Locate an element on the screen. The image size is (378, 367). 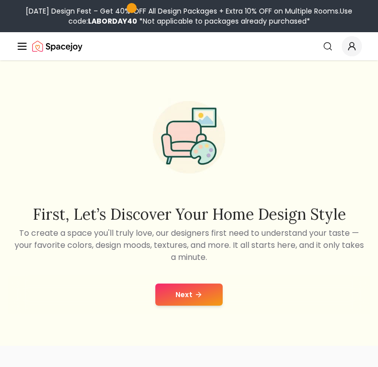
nav: Global is located at coordinates (189, 46).